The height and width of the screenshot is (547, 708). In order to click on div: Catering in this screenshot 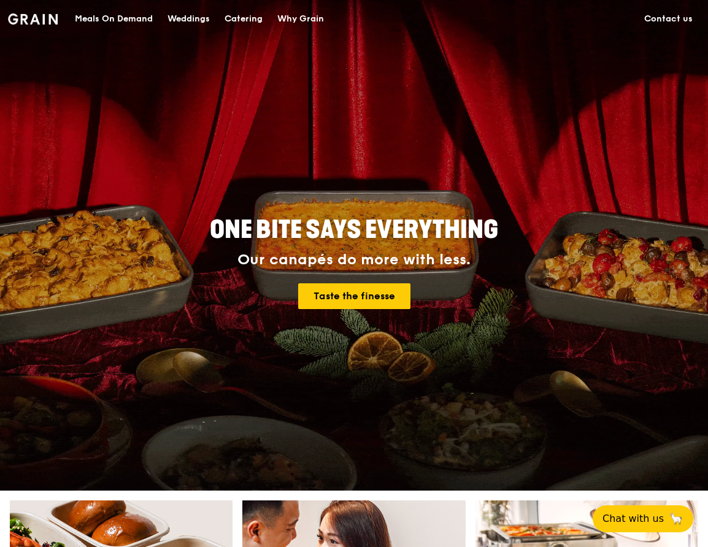, I will do `click(243, 19)`.